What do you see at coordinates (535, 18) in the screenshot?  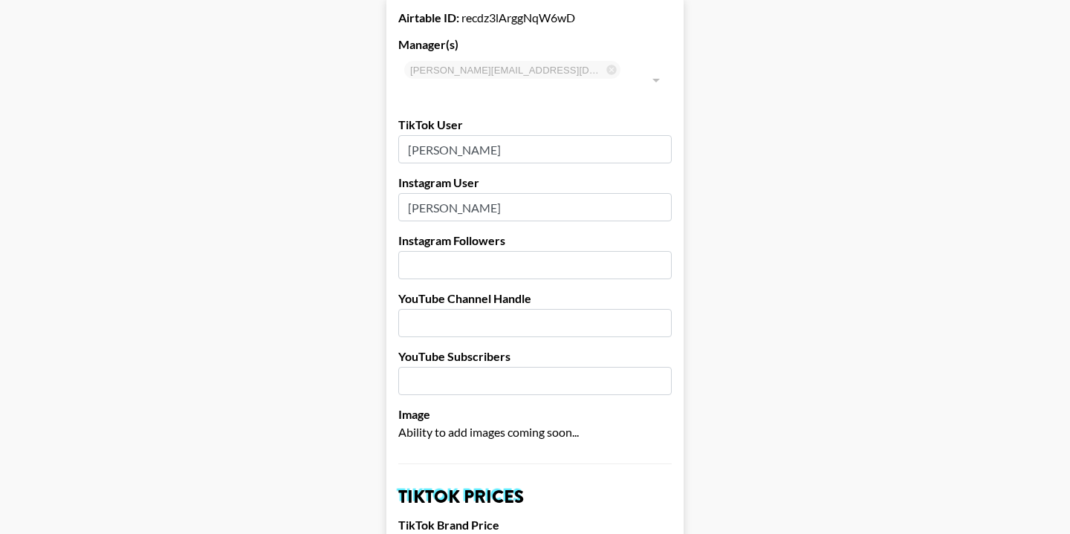 I see `div: recdz3lArggNqW6wD` at bounding box center [535, 18].